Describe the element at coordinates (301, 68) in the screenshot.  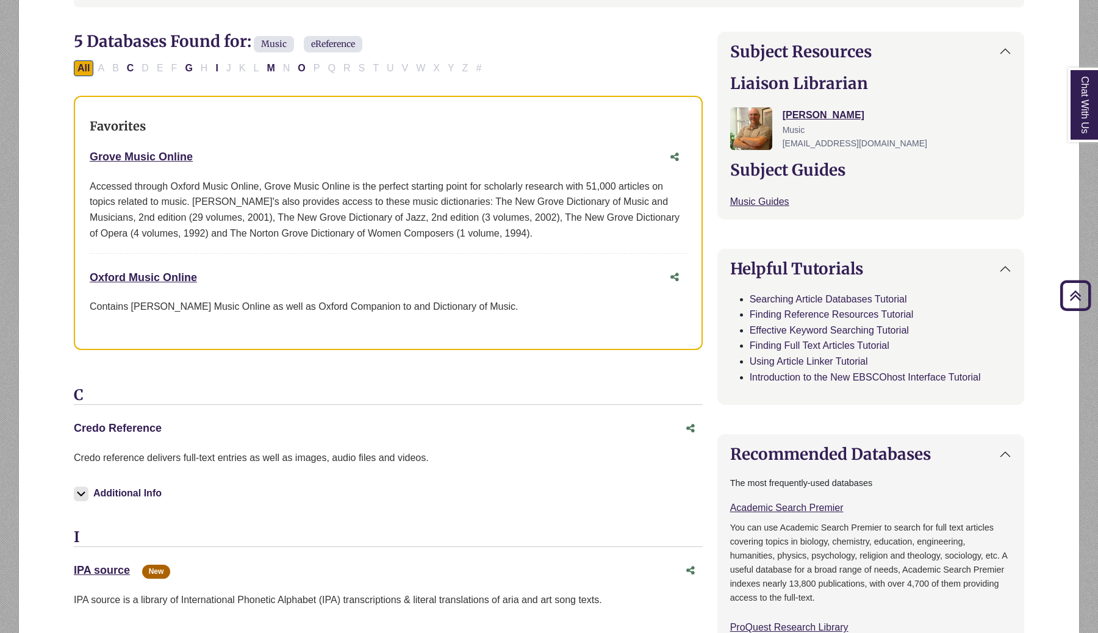
I see `button: Filter Results O` at that location.